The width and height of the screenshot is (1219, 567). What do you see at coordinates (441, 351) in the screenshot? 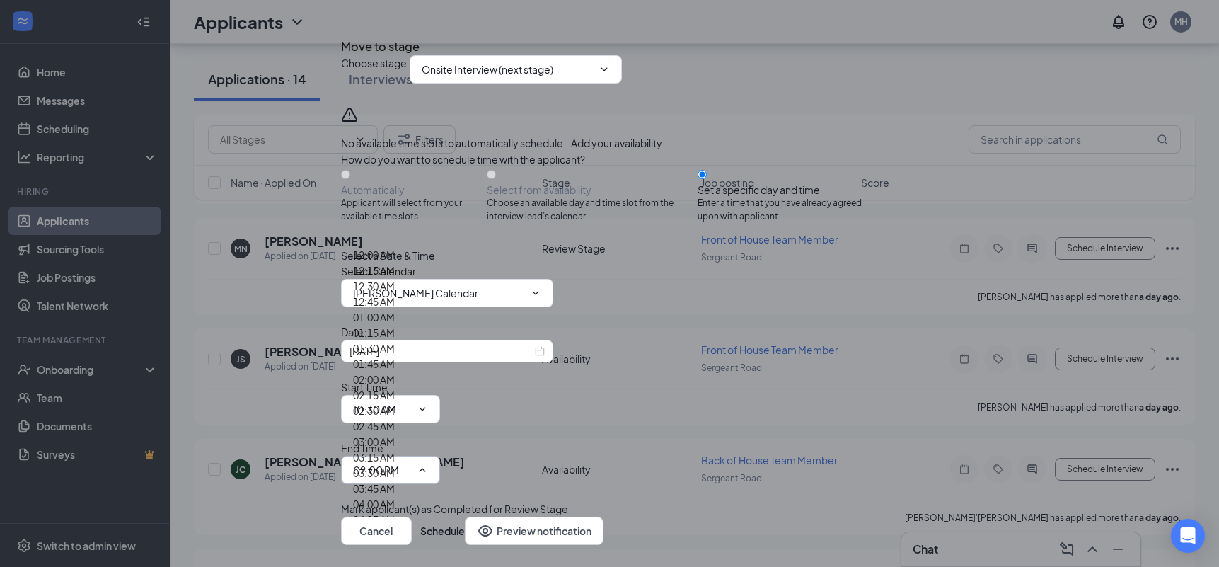
I see `input: Sep 16, 2025` at bounding box center [441, 351].